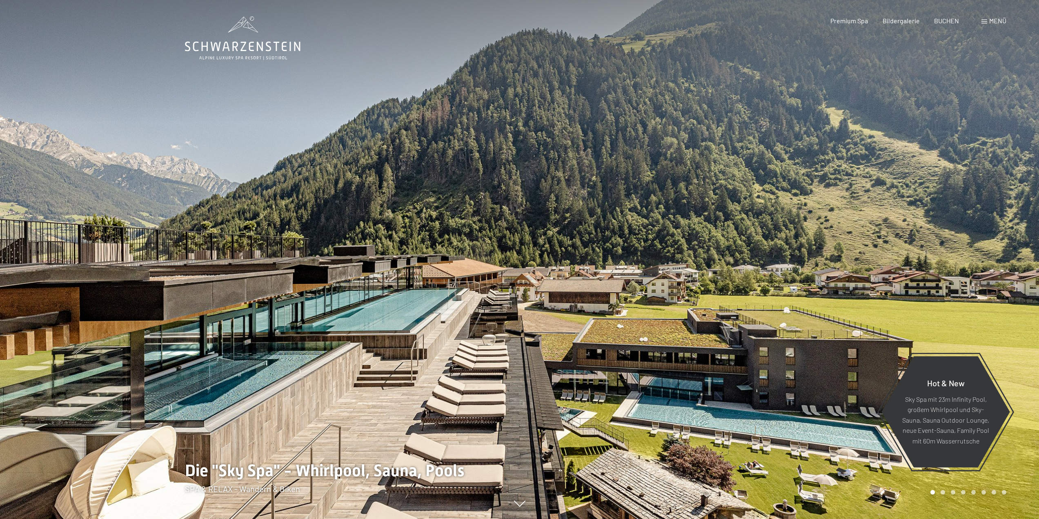 This screenshot has height=519, width=1039. What do you see at coordinates (932, 492) in the screenshot?
I see `div: Carousel Page 1 (Current Slide)` at bounding box center [932, 492].